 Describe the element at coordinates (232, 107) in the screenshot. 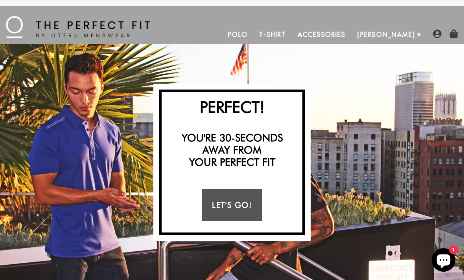

I see `h2: Perfect!` at that location.